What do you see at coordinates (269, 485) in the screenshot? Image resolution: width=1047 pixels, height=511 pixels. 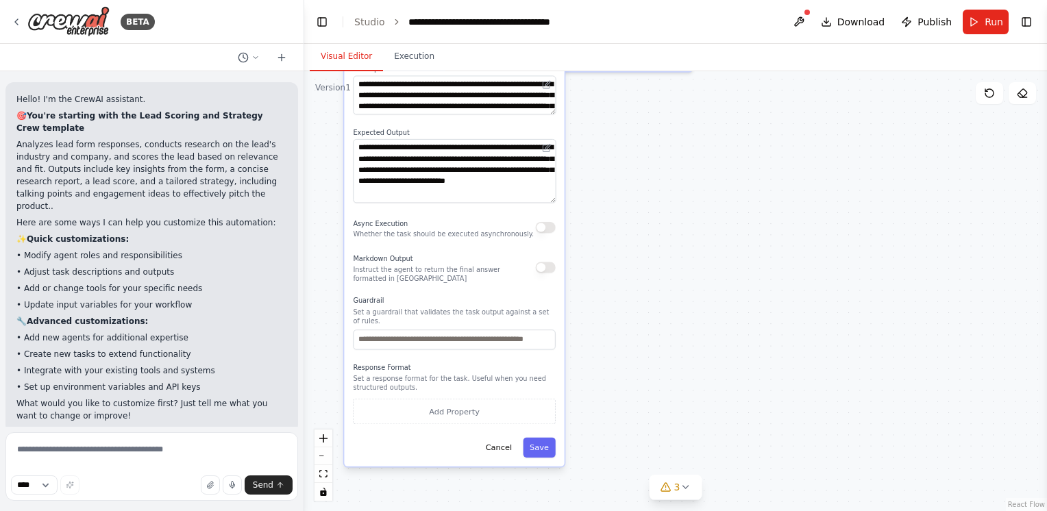 I see `button: Send` at bounding box center [269, 485].